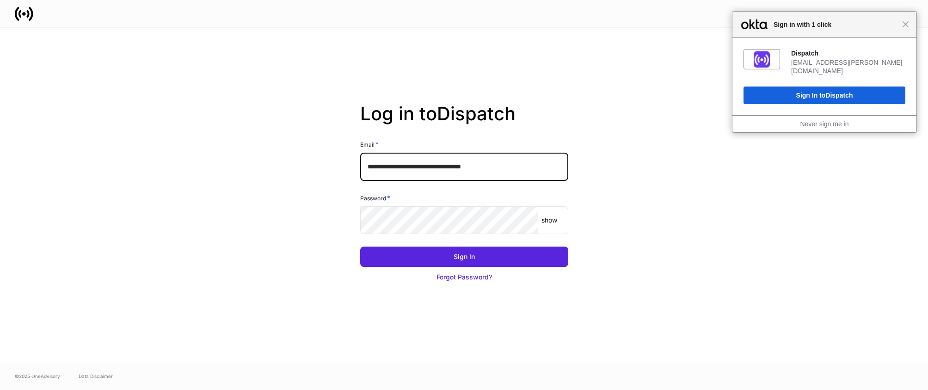  I want to click on span: © 2025 OneAdvisory, so click(37, 376).